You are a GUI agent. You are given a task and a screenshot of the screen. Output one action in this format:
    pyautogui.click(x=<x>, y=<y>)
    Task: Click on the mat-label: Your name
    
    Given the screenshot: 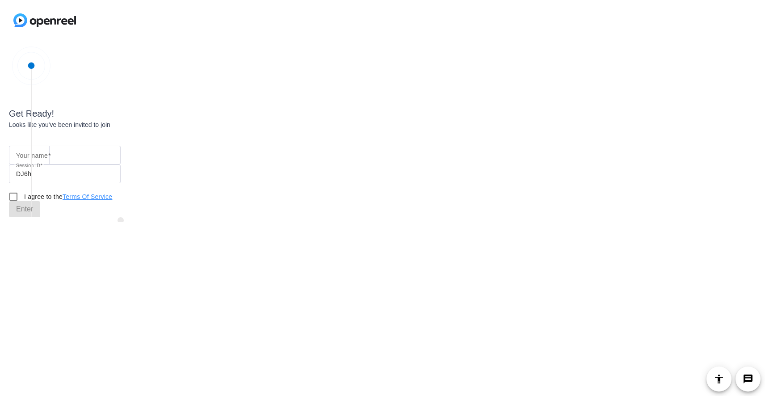 What is the action you would take?
    pyautogui.click(x=32, y=155)
    